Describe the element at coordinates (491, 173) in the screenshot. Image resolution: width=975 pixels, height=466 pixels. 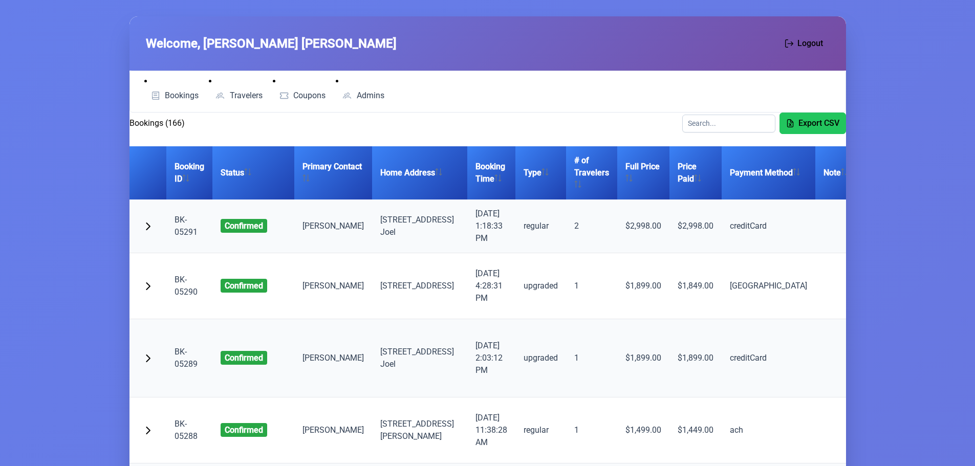
I see `th: Booking Time` at that location.